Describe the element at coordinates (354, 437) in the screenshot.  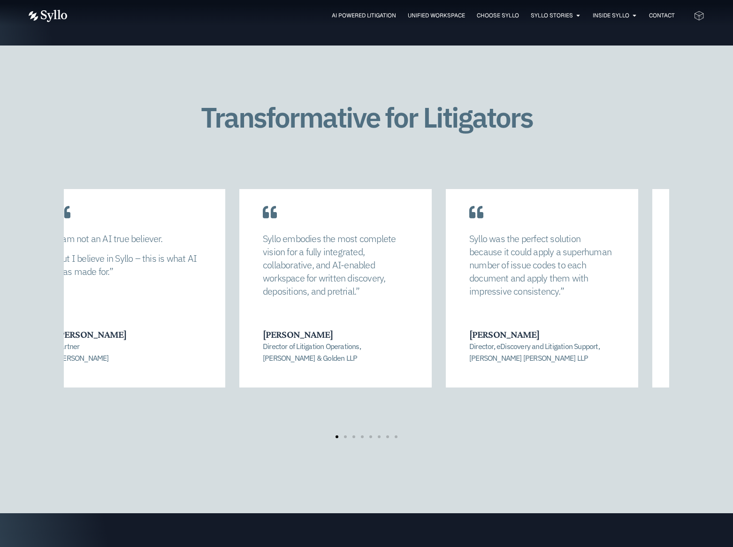
I see `span: Go to slide 3` at that location.